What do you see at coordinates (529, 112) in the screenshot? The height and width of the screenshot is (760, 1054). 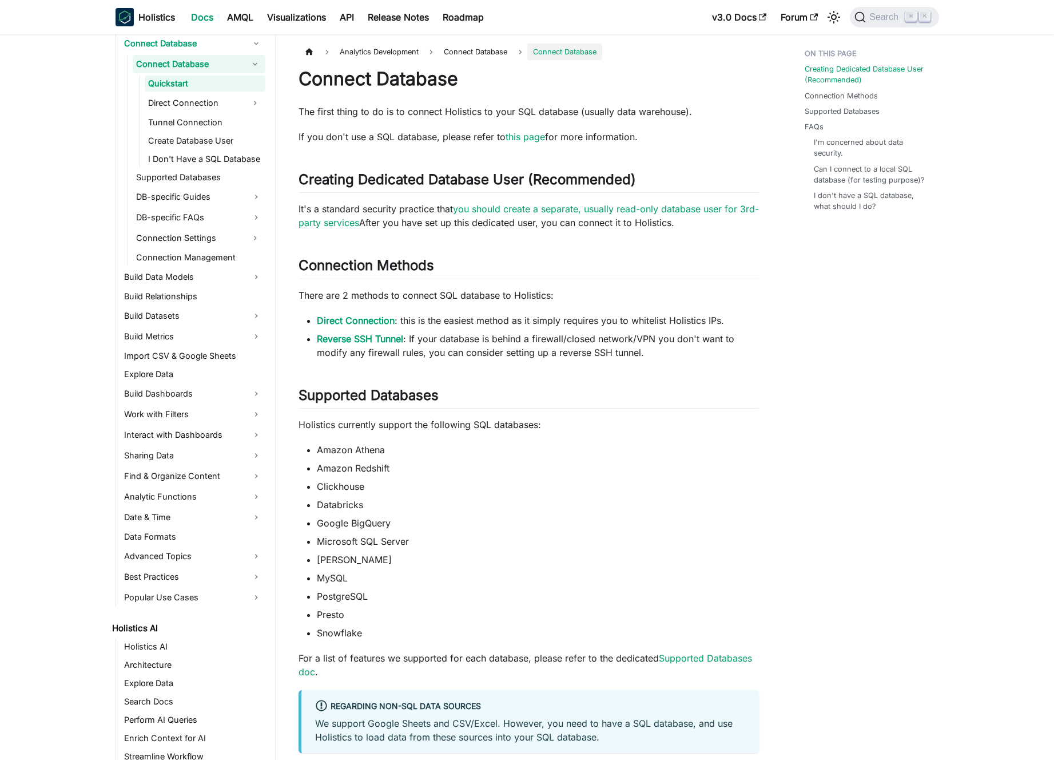 I see `p: The first thing to do is to connect Holistics to your SQL database (usually data warehouse).` at bounding box center [529, 112].